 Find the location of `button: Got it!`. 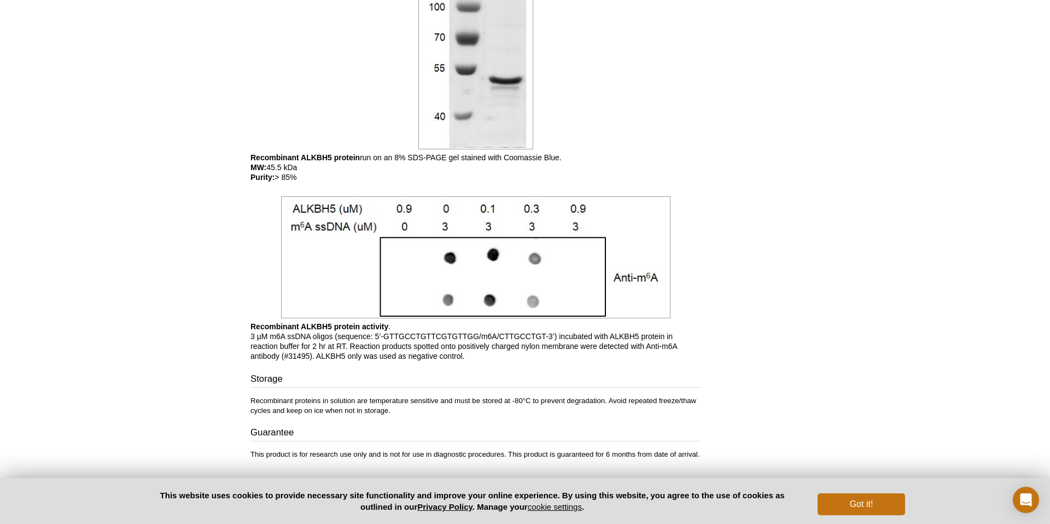

button: Got it! is located at coordinates (861, 504).